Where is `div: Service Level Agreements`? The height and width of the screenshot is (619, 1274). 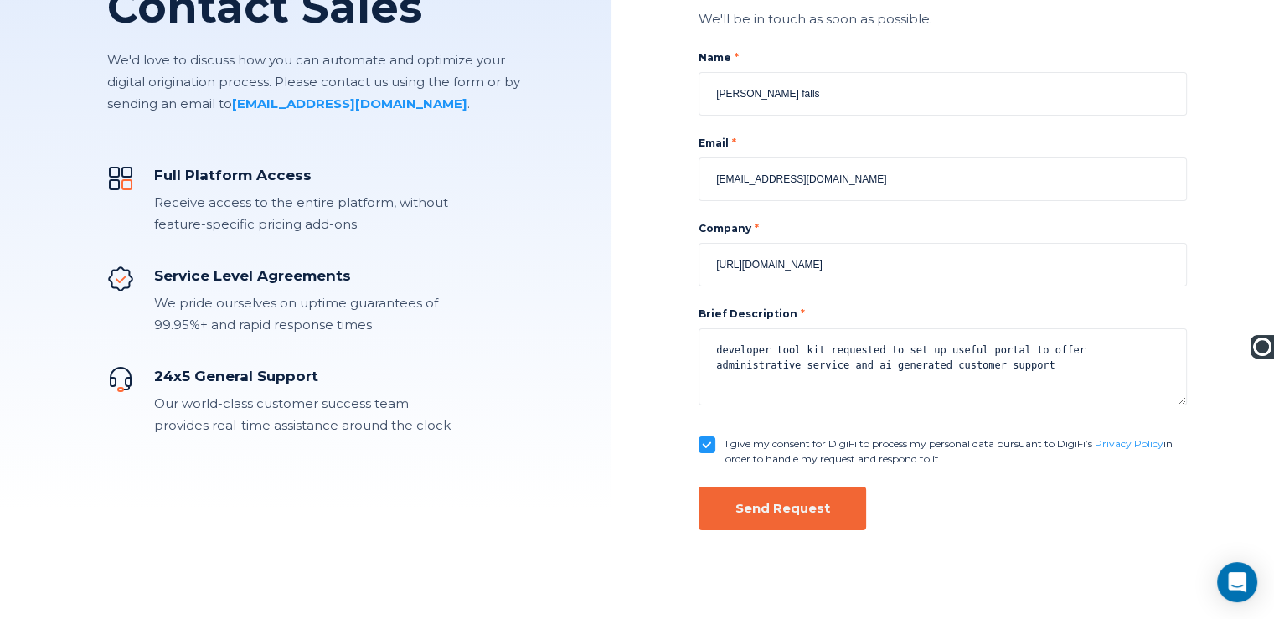 div: Service Level Agreements is located at coordinates (302, 276).